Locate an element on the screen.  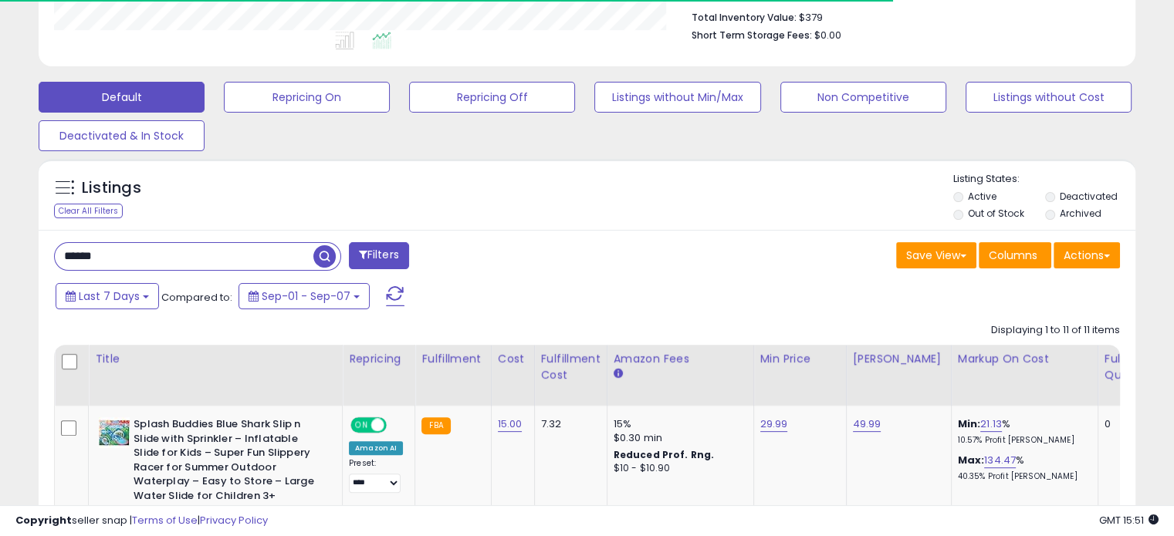
span: Last 7 Days is located at coordinates (109, 296).